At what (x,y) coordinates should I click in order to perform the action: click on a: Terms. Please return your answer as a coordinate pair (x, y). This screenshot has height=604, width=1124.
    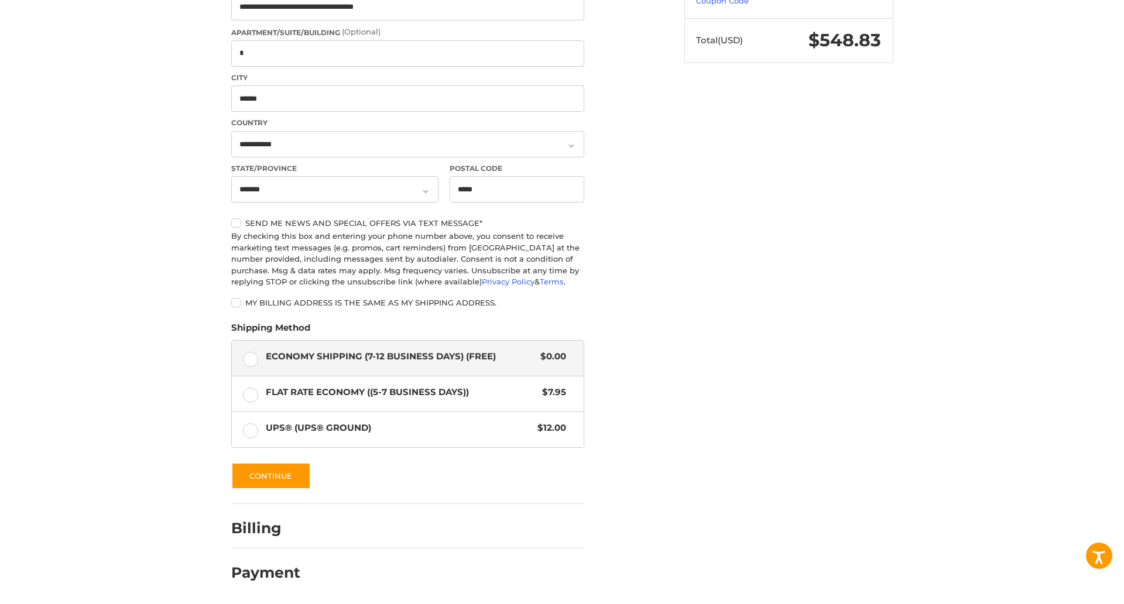
    Looking at the image, I should click on (551, 282).